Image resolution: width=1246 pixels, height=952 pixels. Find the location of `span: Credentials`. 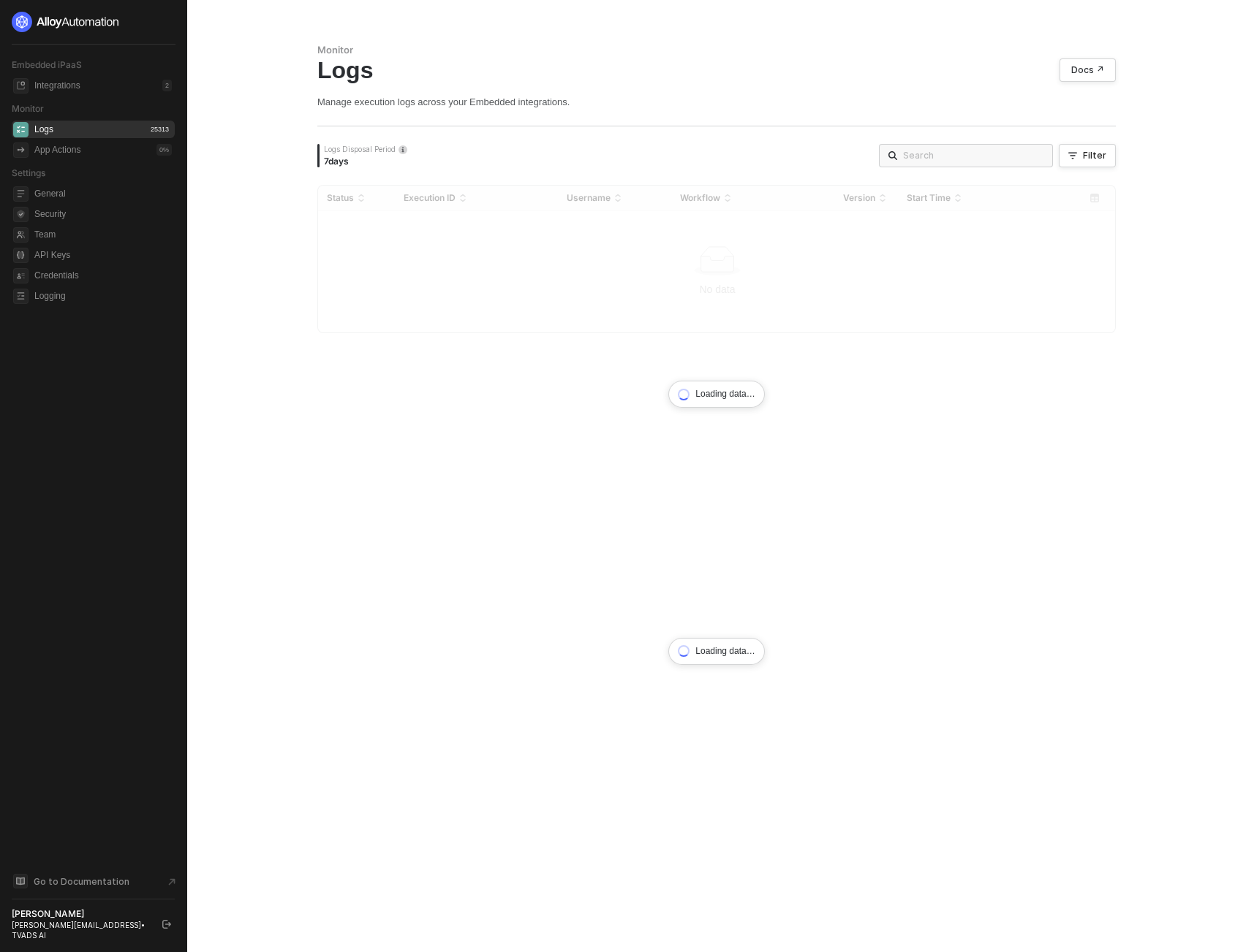

span: Credentials is located at coordinates (103, 276).